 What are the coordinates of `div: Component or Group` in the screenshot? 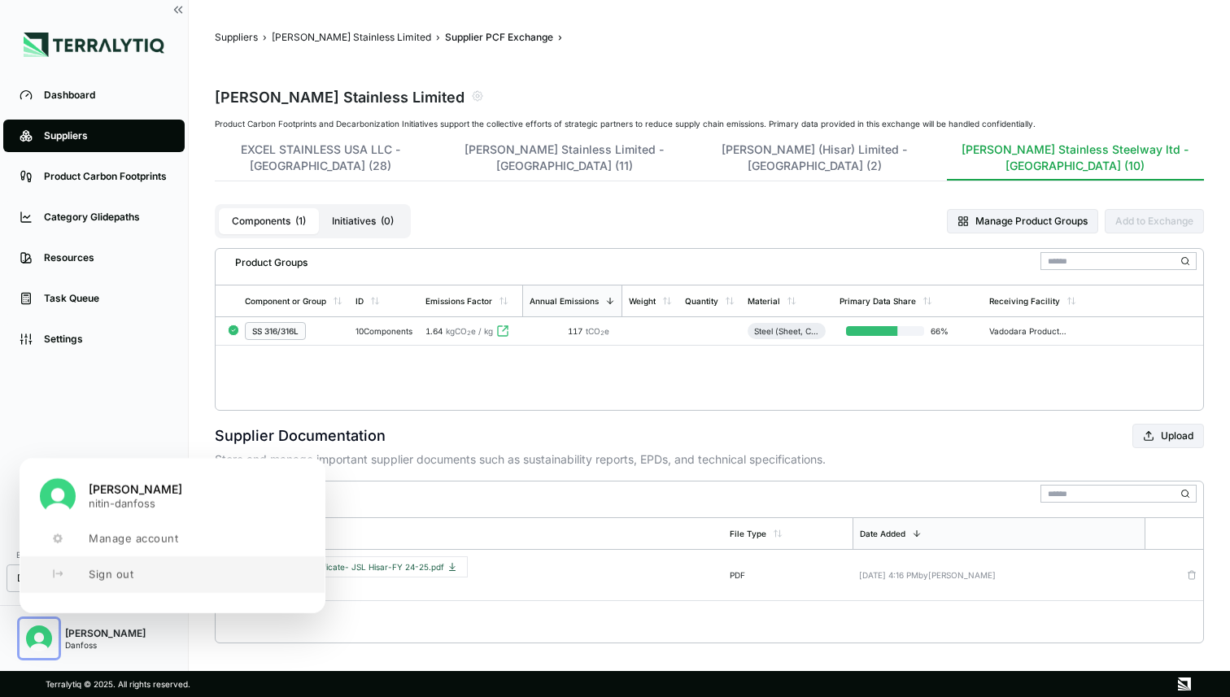 It's located at (286, 301).